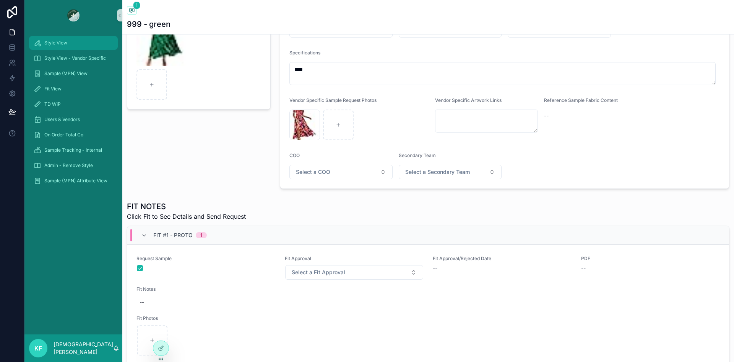  Describe the element at coordinates (503, 258) in the screenshot. I see `span: Fit Approval/Rejected Date` at that location.